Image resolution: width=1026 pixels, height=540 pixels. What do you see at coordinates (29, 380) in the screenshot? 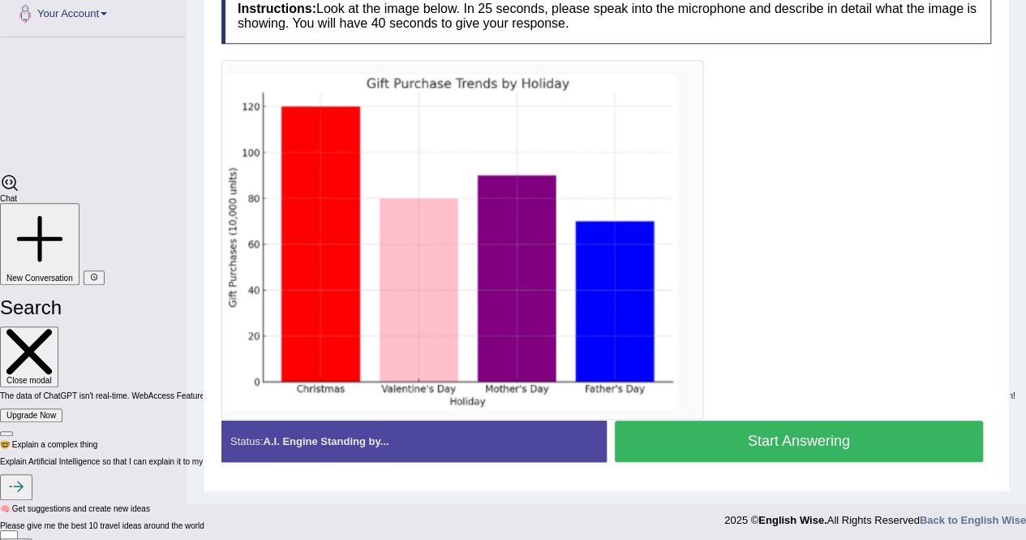
I see `span: Close modal` at bounding box center [29, 380].